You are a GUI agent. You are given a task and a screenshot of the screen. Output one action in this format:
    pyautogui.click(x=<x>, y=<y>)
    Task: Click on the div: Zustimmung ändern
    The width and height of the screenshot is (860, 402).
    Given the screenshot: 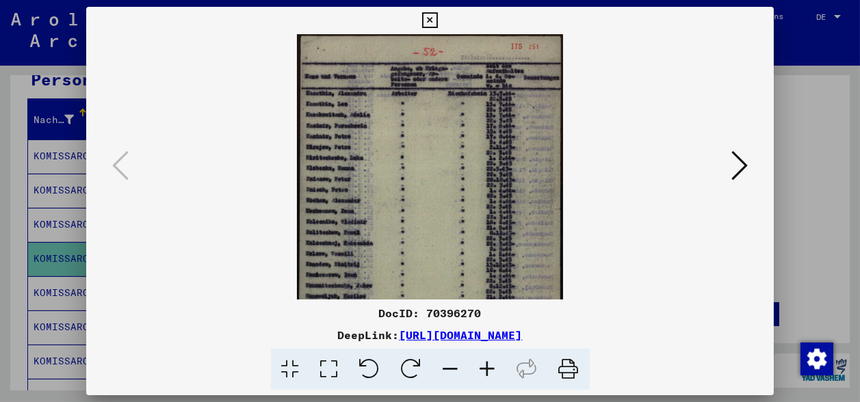 What is the action you would take?
    pyautogui.click(x=816, y=359)
    